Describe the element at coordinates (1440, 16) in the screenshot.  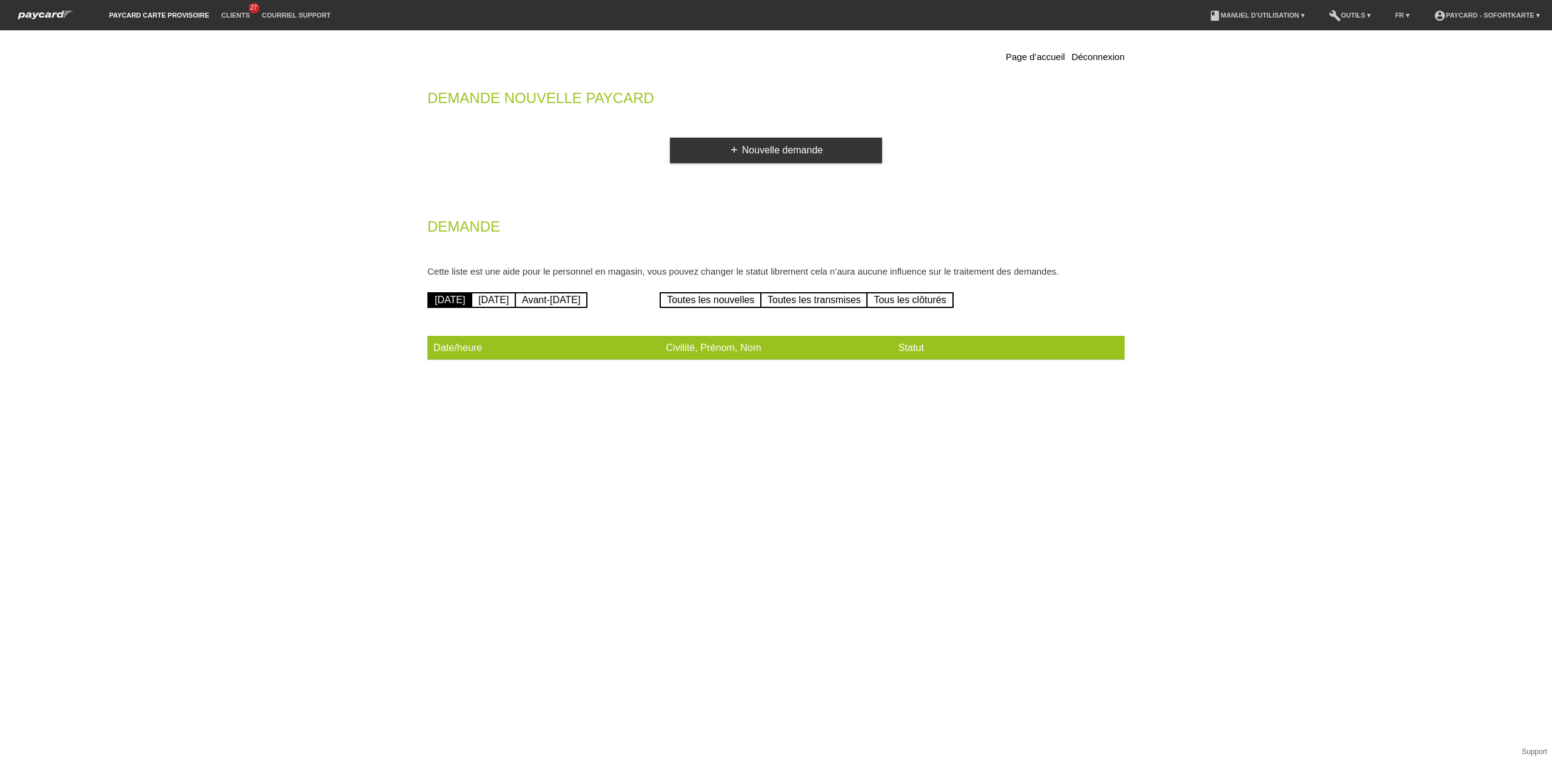
I see `i: account_circle` at that location.